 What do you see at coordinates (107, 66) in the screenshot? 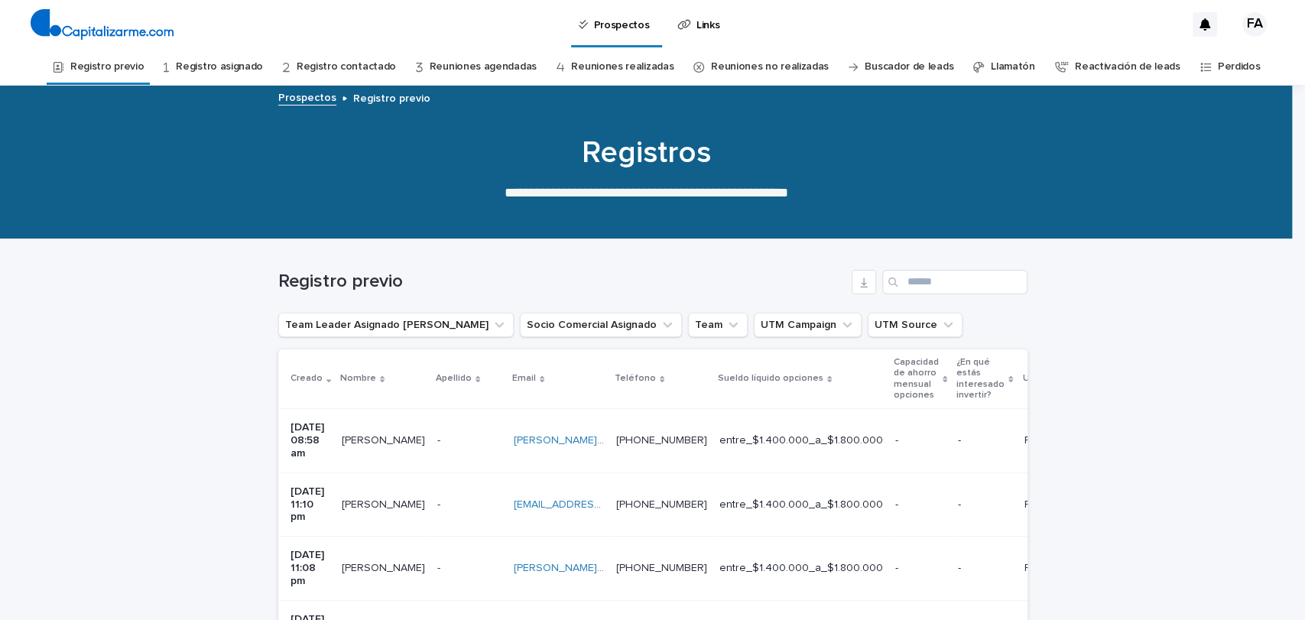
I see `a: Registro previo` at bounding box center [107, 66].